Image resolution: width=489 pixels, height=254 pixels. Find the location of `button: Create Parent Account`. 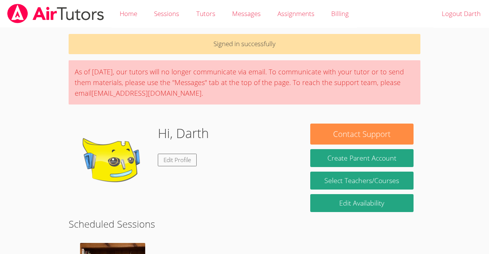

button: Create Parent Account is located at coordinates (362, 158).